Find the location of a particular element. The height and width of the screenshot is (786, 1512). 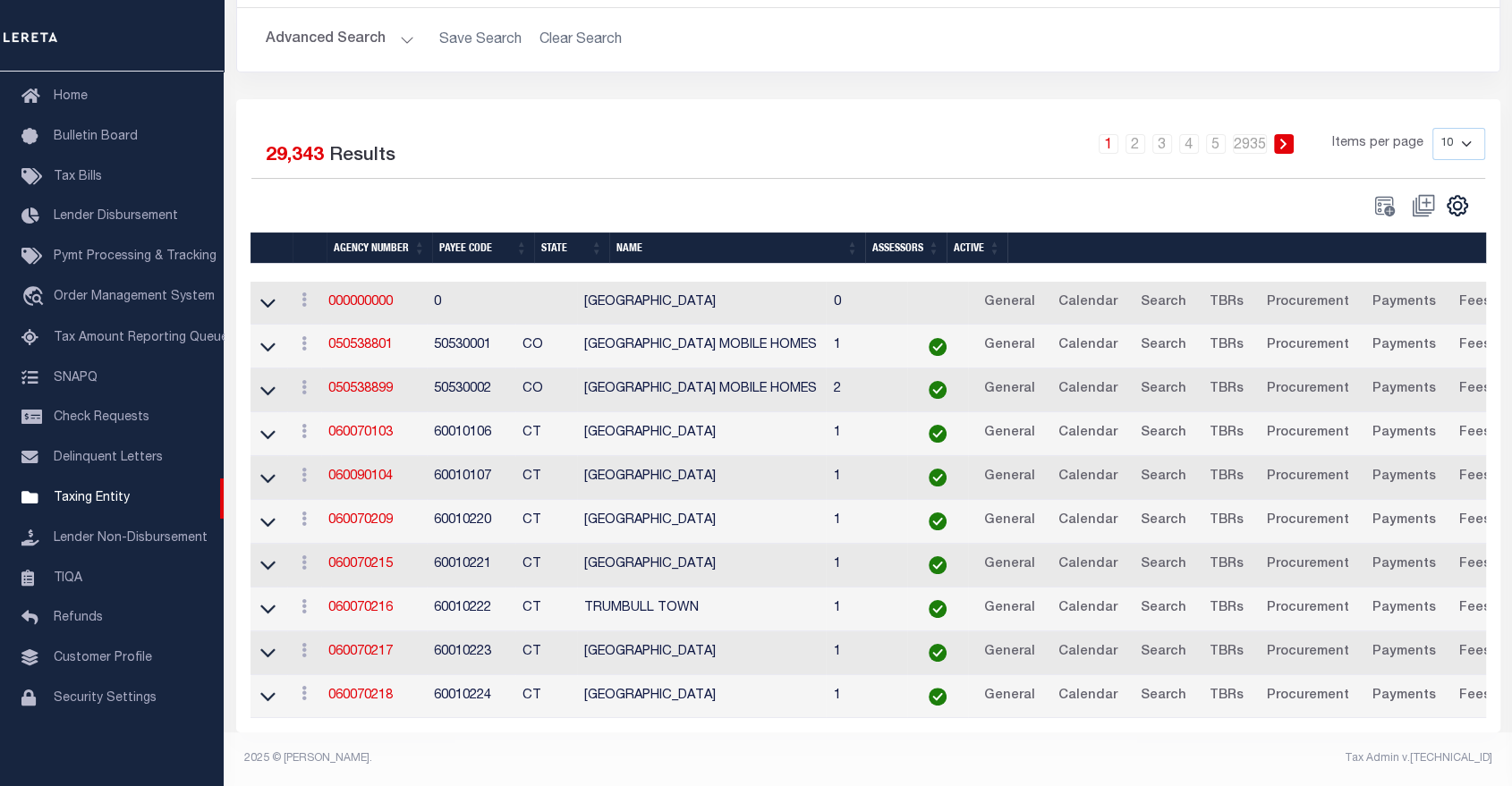

a: 060070103 is located at coordinates (361, 433).